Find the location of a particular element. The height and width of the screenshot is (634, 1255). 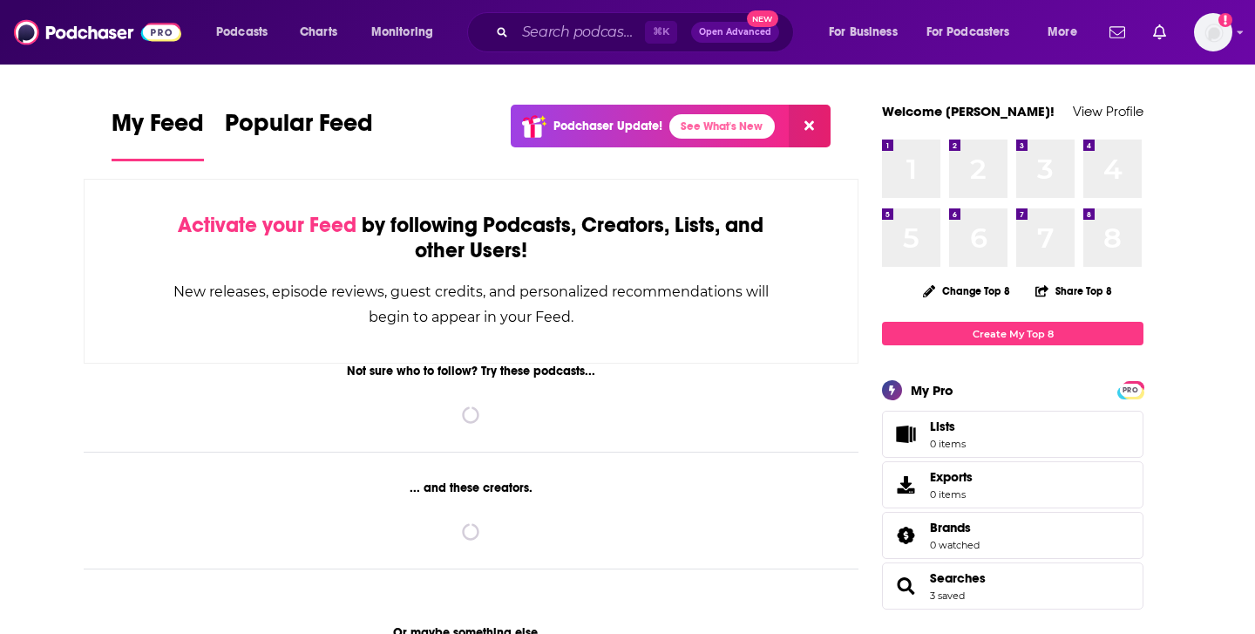

span: More is located at coordinates (1063, 32).